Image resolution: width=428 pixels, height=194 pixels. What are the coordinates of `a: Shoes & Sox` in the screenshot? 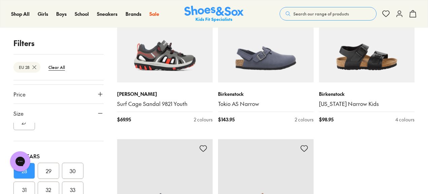 It's located at (214, 14).